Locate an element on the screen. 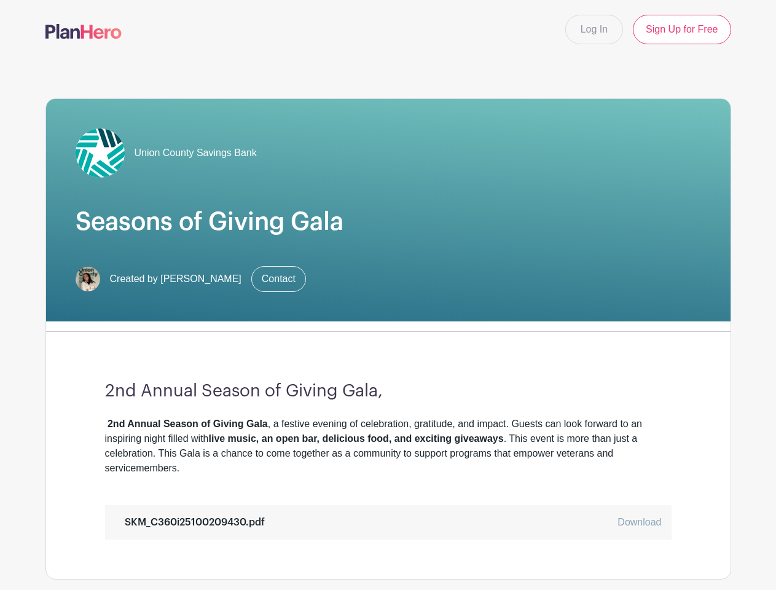  span: Union County Savings Bank is located at coordinates (195, 153).